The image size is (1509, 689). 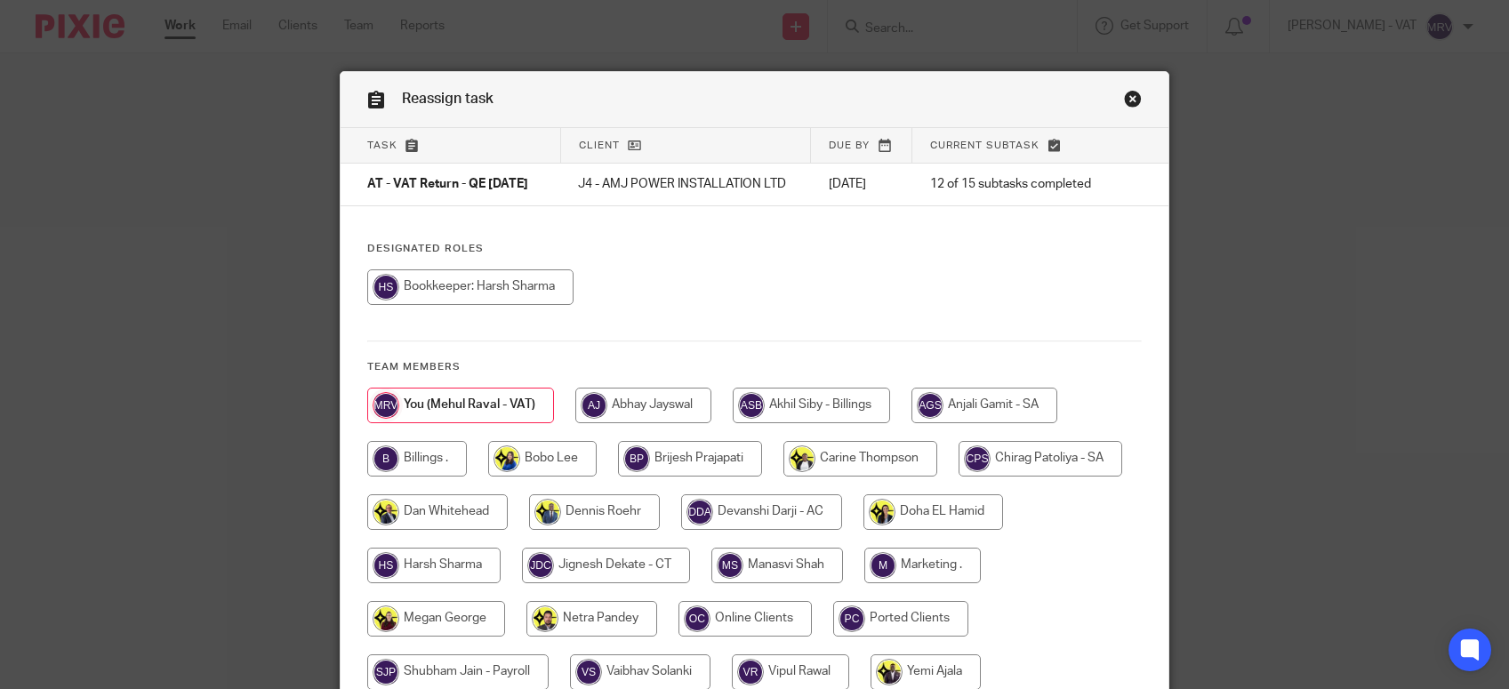 I want to click on span: Task, so click(x=382, y=145).